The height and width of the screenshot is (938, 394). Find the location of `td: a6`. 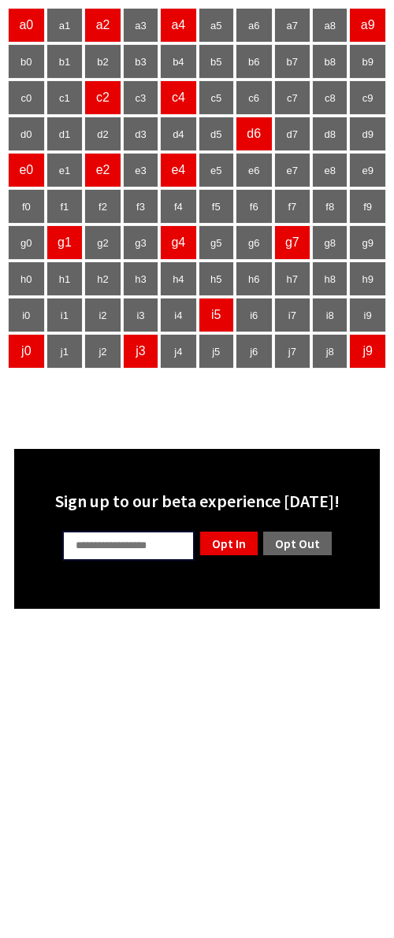

td: a6 is located at coordinates (254, 25).